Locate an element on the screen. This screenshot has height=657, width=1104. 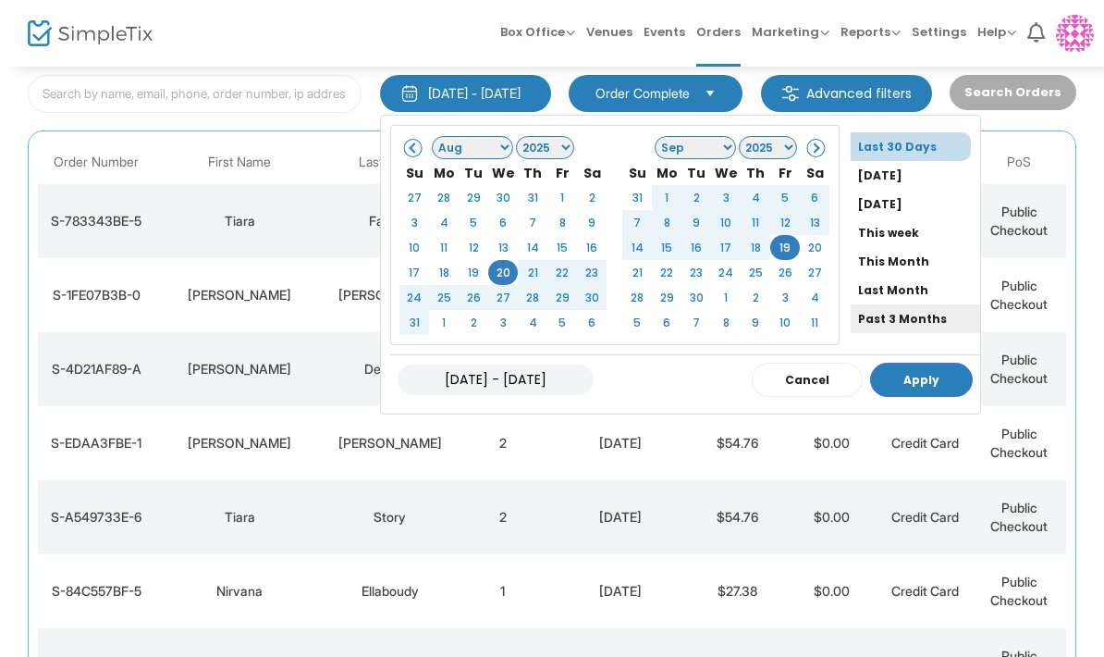
span: Reports is located at coordinates (870, 31).